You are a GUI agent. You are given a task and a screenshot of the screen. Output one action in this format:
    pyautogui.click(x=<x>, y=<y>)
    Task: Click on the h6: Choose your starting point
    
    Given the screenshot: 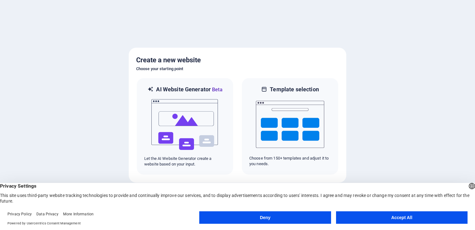 What is the action you would take?
    pyautogui.click(x=238, y=69)
    